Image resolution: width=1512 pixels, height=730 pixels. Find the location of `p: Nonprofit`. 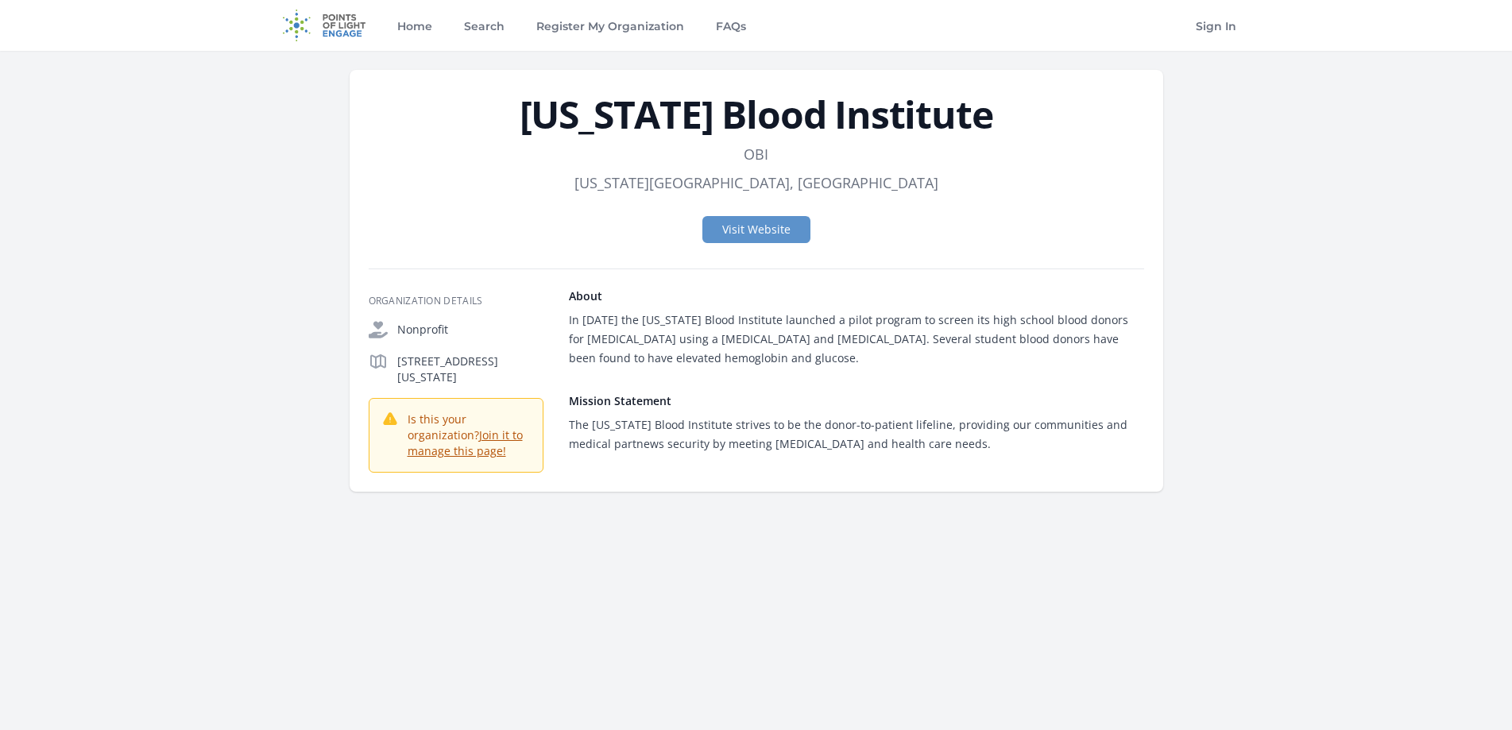

p: Nonprofit is located at coordinates (470, 330).